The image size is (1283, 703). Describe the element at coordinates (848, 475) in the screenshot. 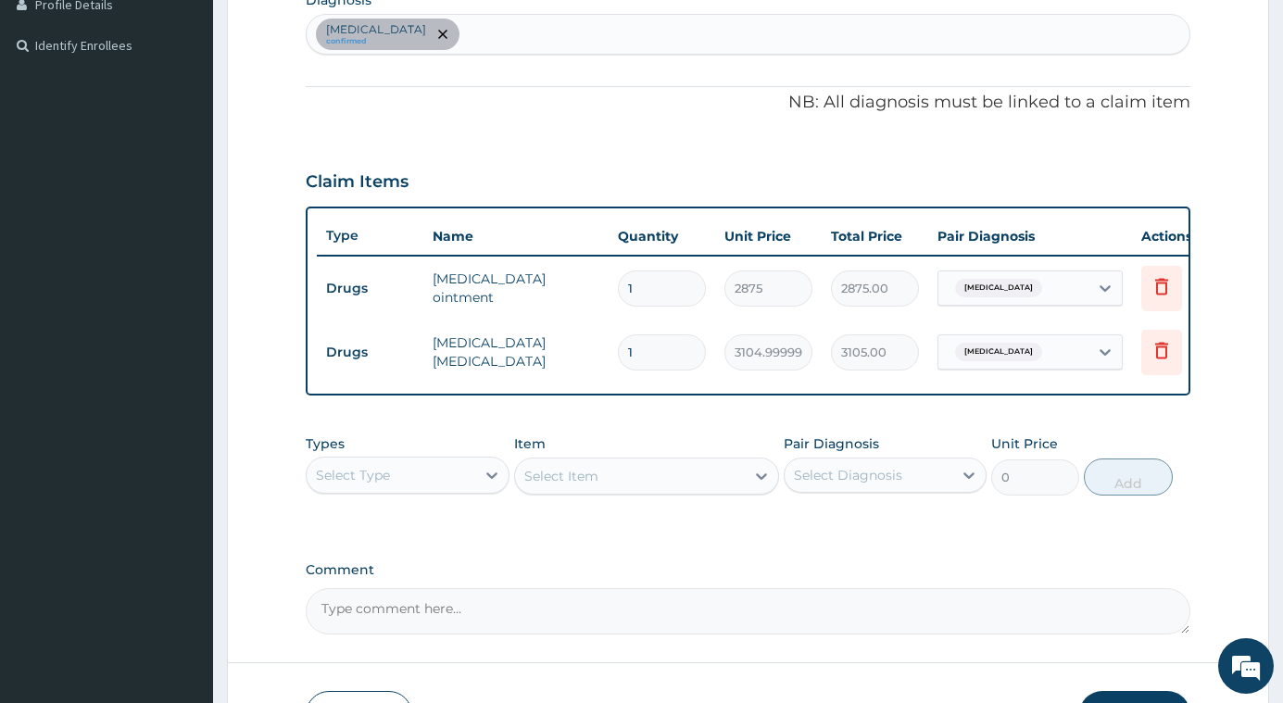

I see `div: Select Diagnosis` at that location.